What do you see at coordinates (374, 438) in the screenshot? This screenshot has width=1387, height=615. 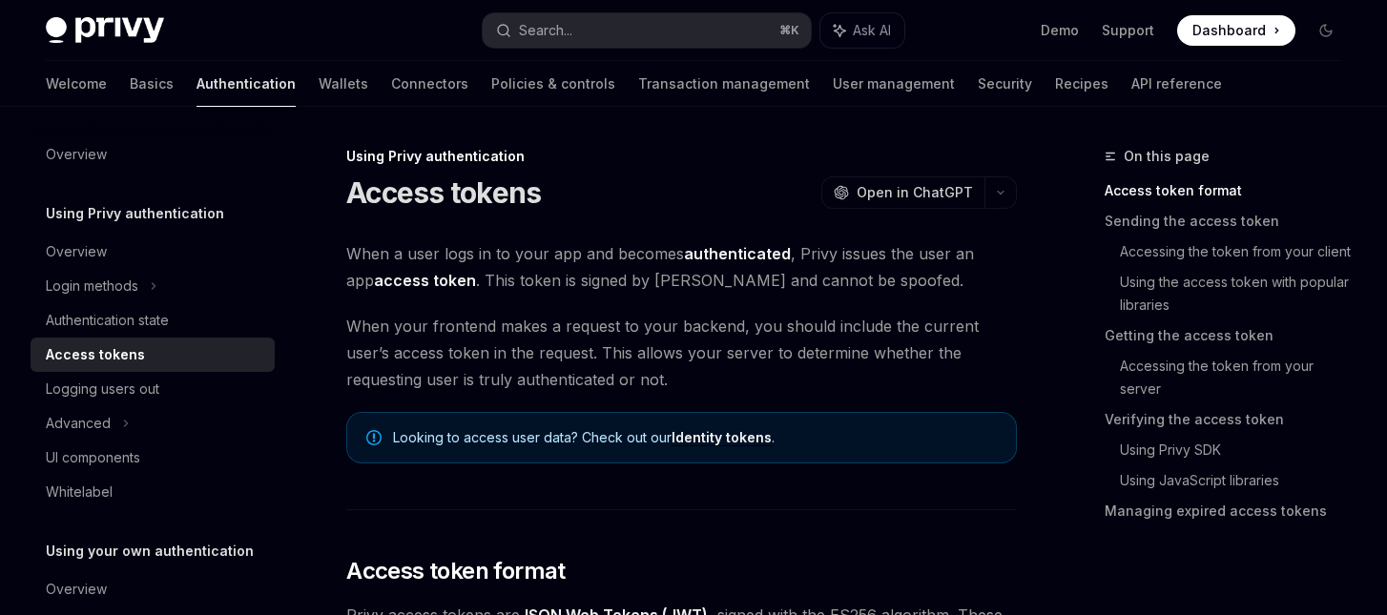 I see `svg: Note` at bounding box center [374, 438].